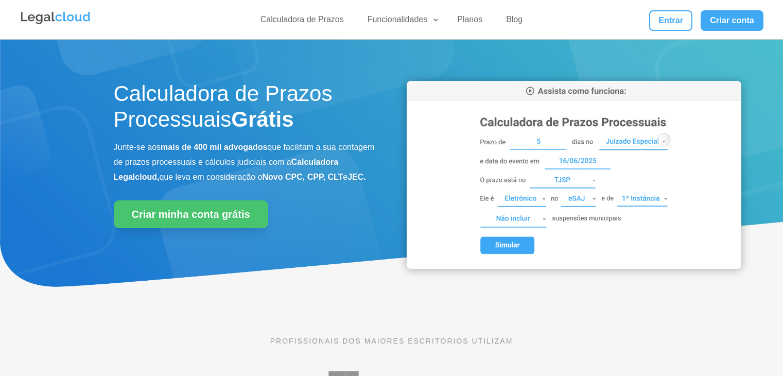  I want to click on a: Criar conta, so click(732, 21).